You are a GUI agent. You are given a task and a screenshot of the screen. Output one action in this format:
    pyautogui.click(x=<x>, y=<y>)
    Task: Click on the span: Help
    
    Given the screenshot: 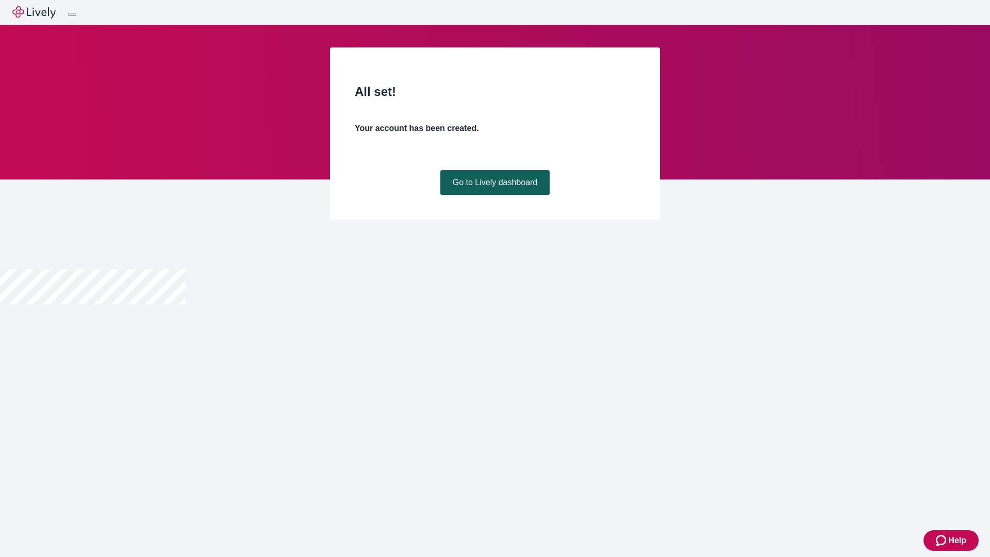 What is the action you would take?
    pyautogui.click(x=957, y=541)
    